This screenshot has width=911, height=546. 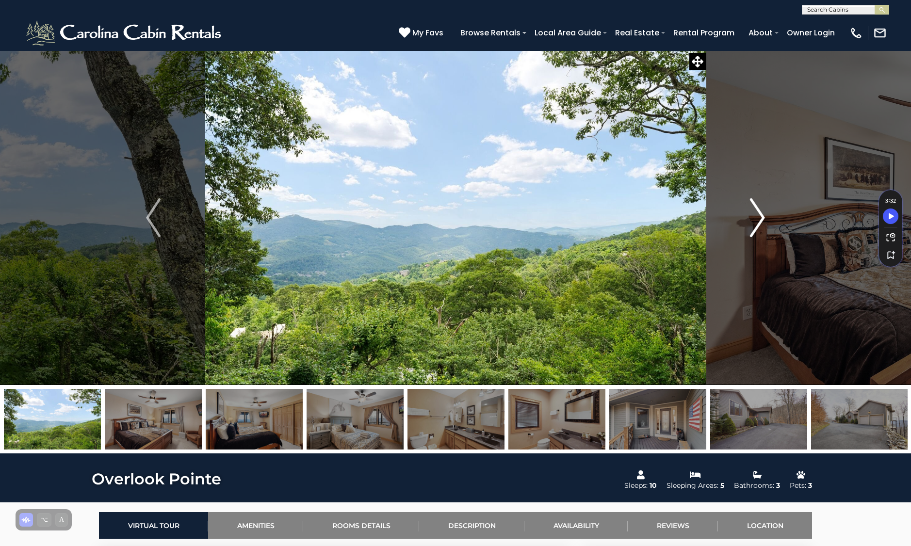 What do you see at coordinates (761, 33) in the screenshot?
I see `a: About` at bounding box center [761, 33].